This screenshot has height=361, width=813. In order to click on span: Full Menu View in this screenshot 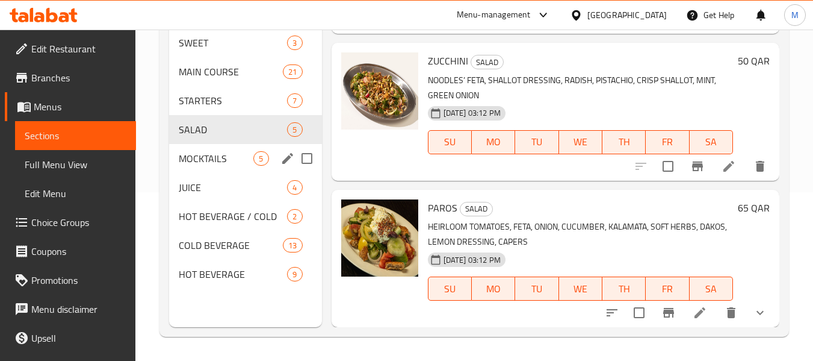, I will do `click(75, 164)`.